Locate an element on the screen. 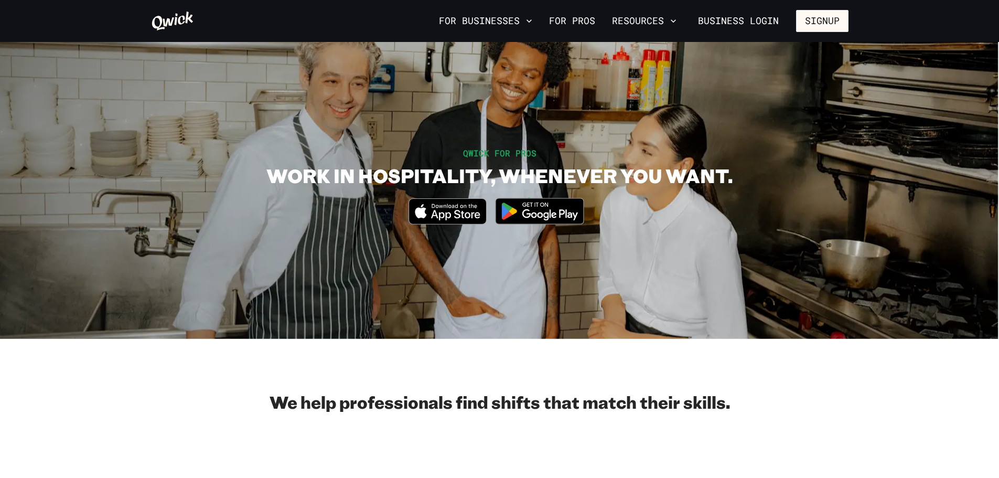 The height and width of the screenshot is (478, 999). span: QWICK FOR PROS is located at coordinates (500, 153).